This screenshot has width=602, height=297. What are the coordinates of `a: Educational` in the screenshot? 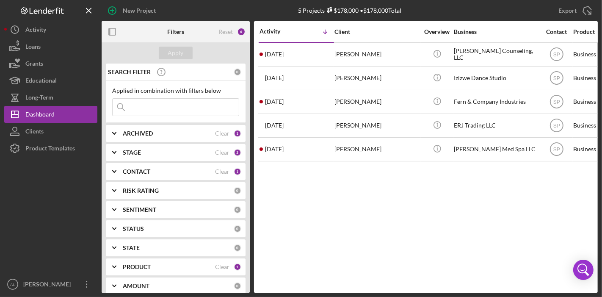 It's located at (51, 80).